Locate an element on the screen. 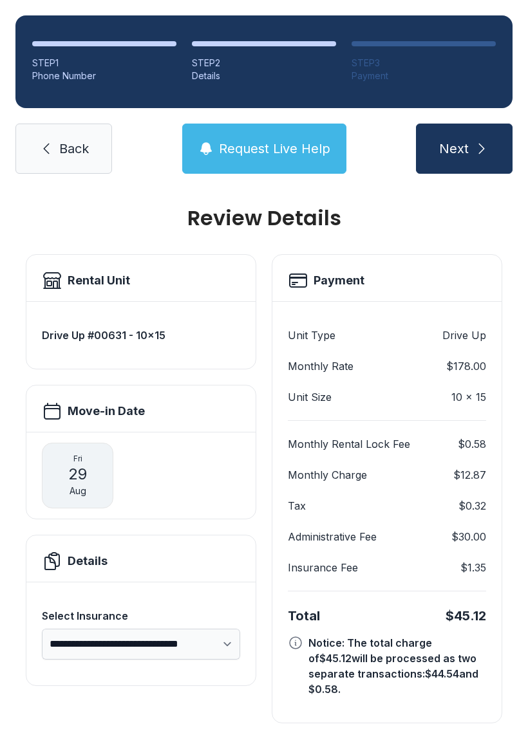 This screenshot has height=731, width=528. div: Phone Number is located at coordinates (104, 76).